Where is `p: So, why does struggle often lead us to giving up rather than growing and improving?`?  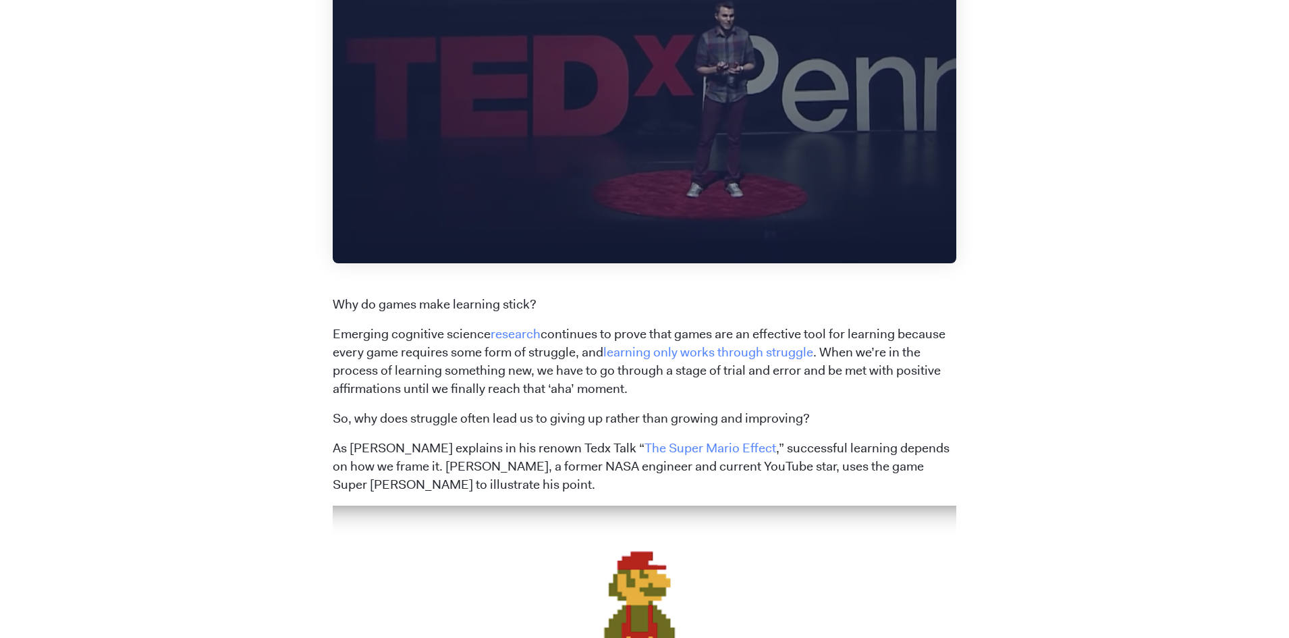
p: So, why does struggle often lead us to giving up rather than growing and improving? is located at coordinates (645, 418).